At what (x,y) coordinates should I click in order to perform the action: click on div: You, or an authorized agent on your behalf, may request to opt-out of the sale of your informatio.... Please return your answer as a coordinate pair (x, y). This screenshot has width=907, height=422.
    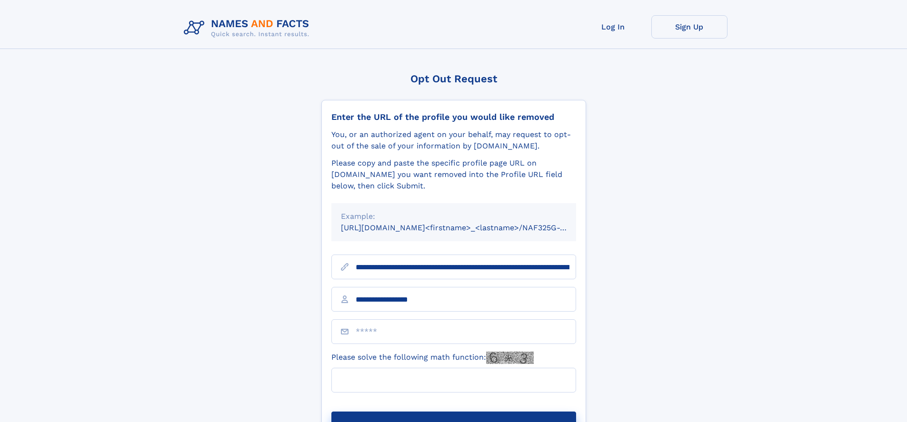
    Looking at the image, I should click on (454, 140).